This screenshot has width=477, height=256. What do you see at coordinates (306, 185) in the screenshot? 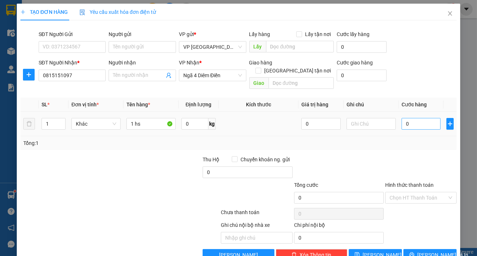
I see `span: Tổng cước` at bounding box center [306, 185].